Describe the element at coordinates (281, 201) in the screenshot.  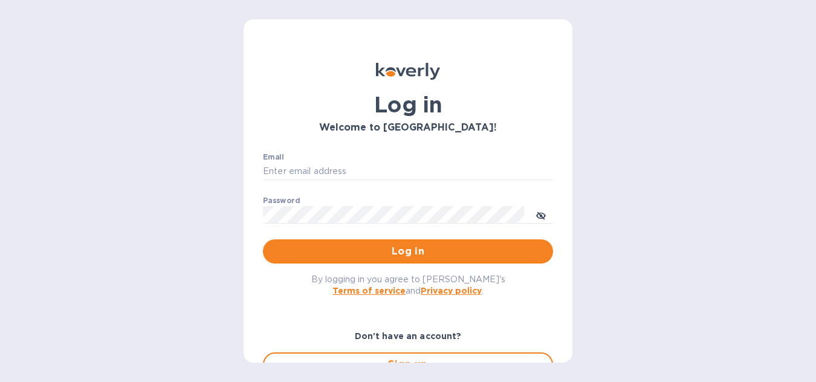
I see `label: Password` at that location.